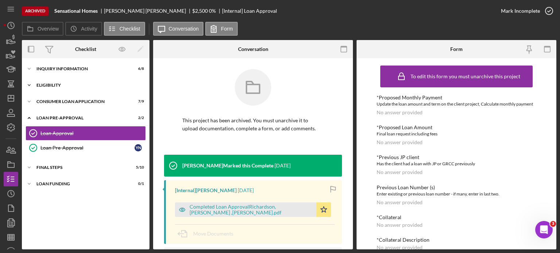  What do you see at coordinates (137, 118) in the screenshot?
I see `div: 2 / 2` at bounding box center [137, 118].